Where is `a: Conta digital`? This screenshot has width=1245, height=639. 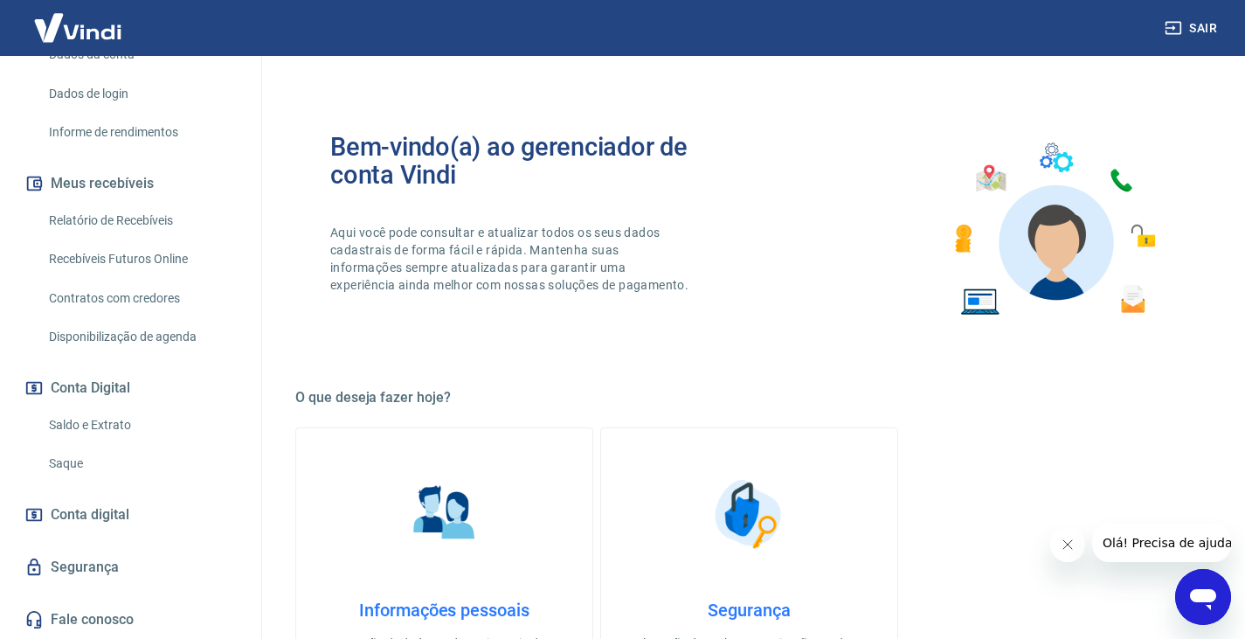
a: Conta digital is located at coordinates (130, 515).